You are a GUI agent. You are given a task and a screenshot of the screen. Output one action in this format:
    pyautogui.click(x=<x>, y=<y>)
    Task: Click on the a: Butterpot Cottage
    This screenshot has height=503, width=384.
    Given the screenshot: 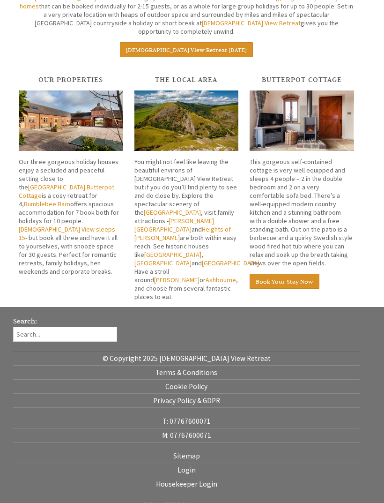 What is the action you would take?
    pyautogui.click(x=67, y=191)
    